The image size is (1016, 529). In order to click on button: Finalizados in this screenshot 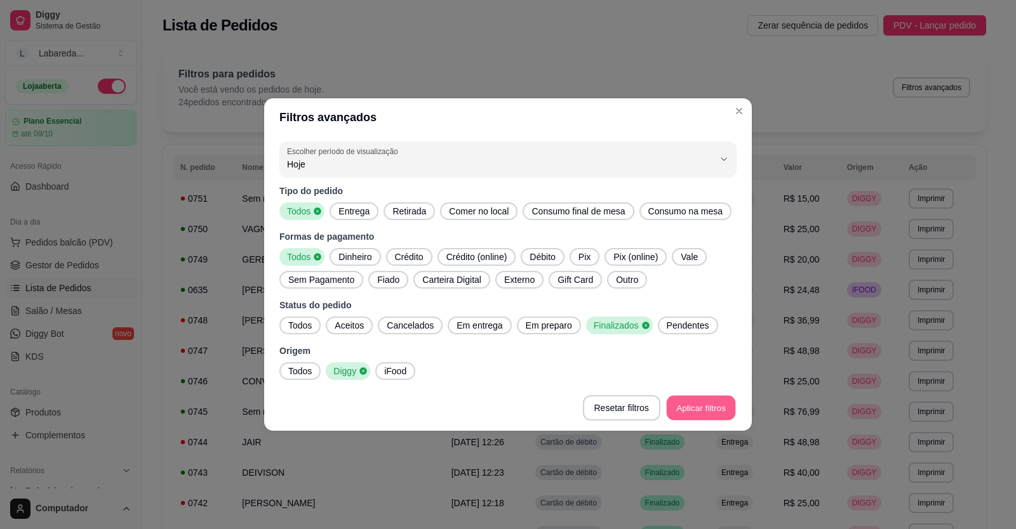, I will do `click(619, 326)`.